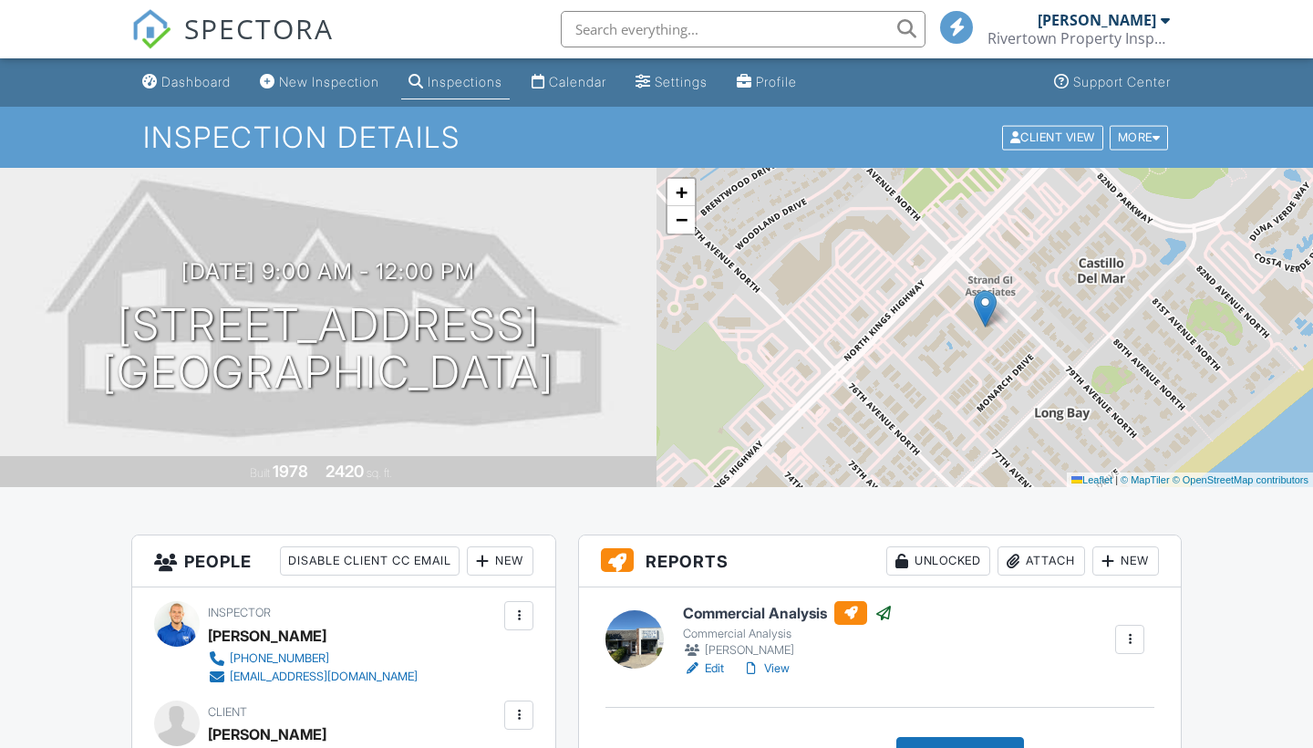 Image resolution: width=1313 pixels, height=748 pixels. Describe the element at coordinates (681, 81) in the screenshot. I see `div: Settings` at that location.